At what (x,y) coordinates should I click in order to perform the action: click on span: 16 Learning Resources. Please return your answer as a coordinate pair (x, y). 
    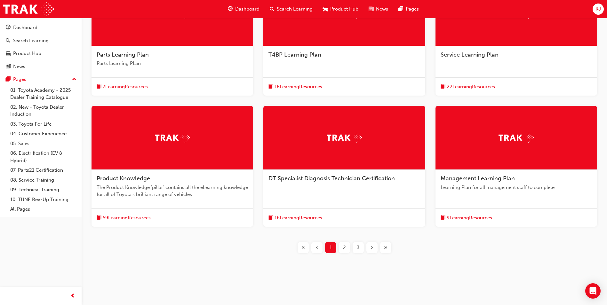
    Looking at the image, I should click on (298, 218).